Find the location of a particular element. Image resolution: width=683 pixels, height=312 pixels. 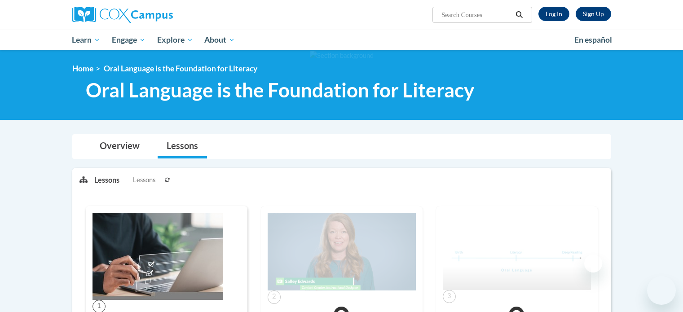

p: Lessons is located at coordinates (107, 180).